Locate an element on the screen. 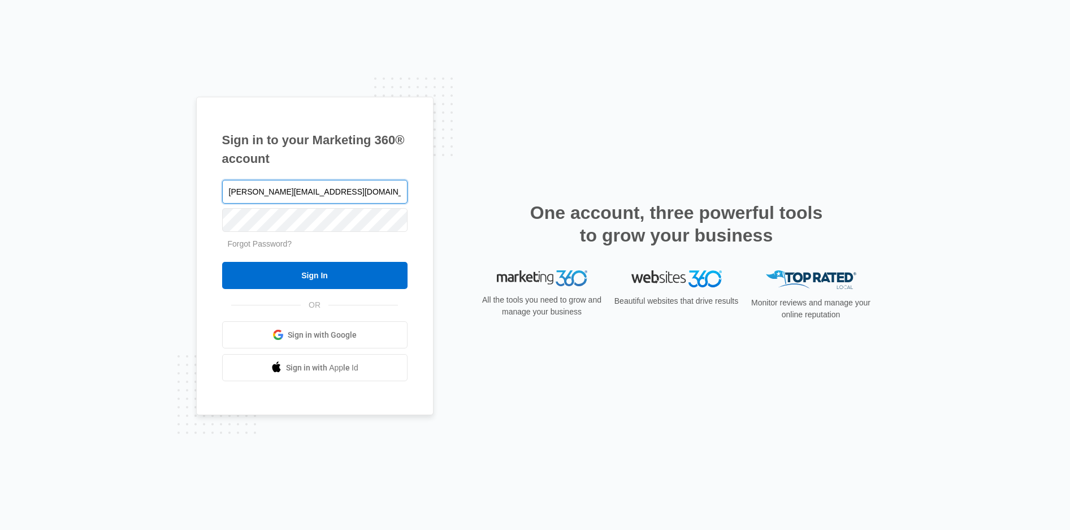 The height and width of the screenshot is (530, 1070). a: Forgot Password? is located at coordinates (260, 244).